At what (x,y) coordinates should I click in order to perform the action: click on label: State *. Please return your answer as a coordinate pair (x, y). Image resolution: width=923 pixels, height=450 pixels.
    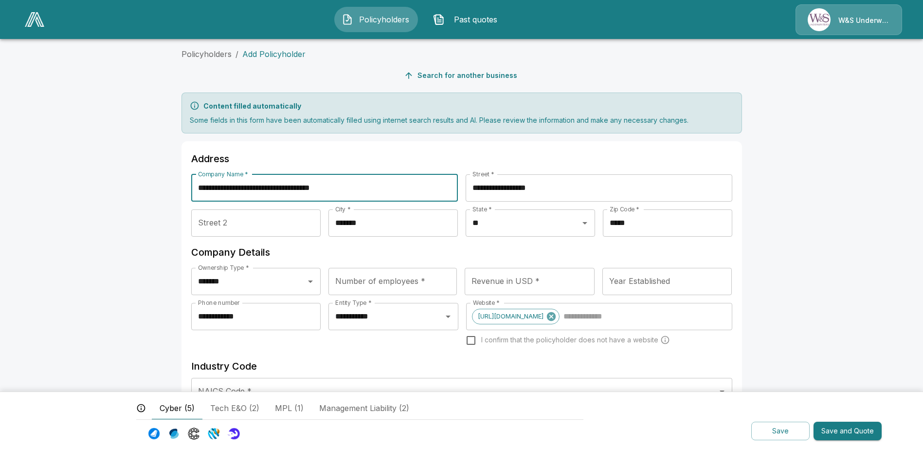
    Looking at the image, I should click on (482, 209).